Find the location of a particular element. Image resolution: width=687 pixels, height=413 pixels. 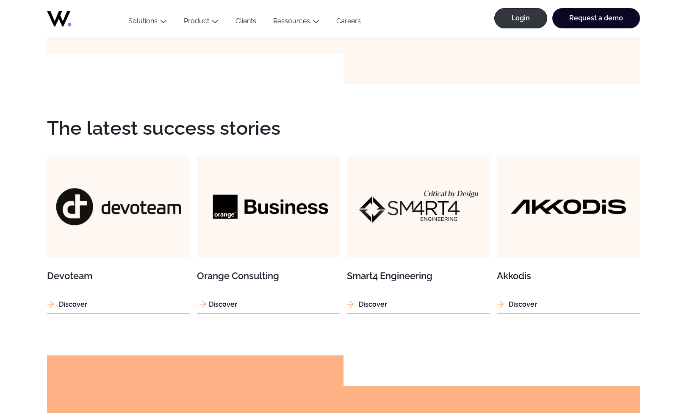

a: Login is located at coordinates (520, 18).